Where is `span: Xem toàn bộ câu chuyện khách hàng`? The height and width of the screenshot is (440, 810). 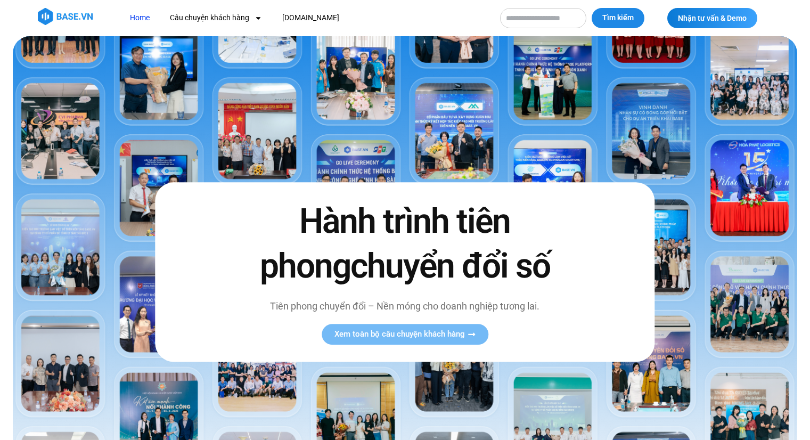 span: Xem toàn bộ câu chuyện khách hàng is located at coordinates (399, 334).